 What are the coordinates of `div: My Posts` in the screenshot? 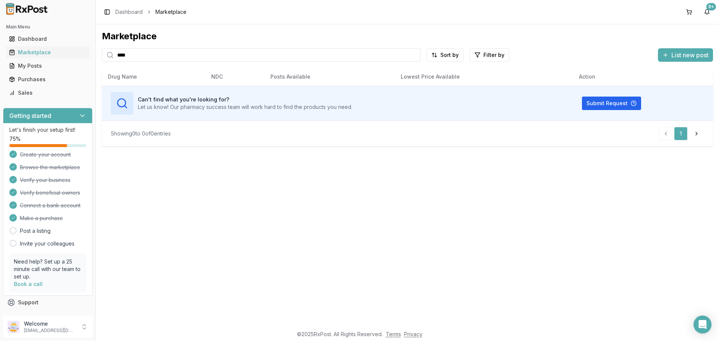 It's located at (48, 66).